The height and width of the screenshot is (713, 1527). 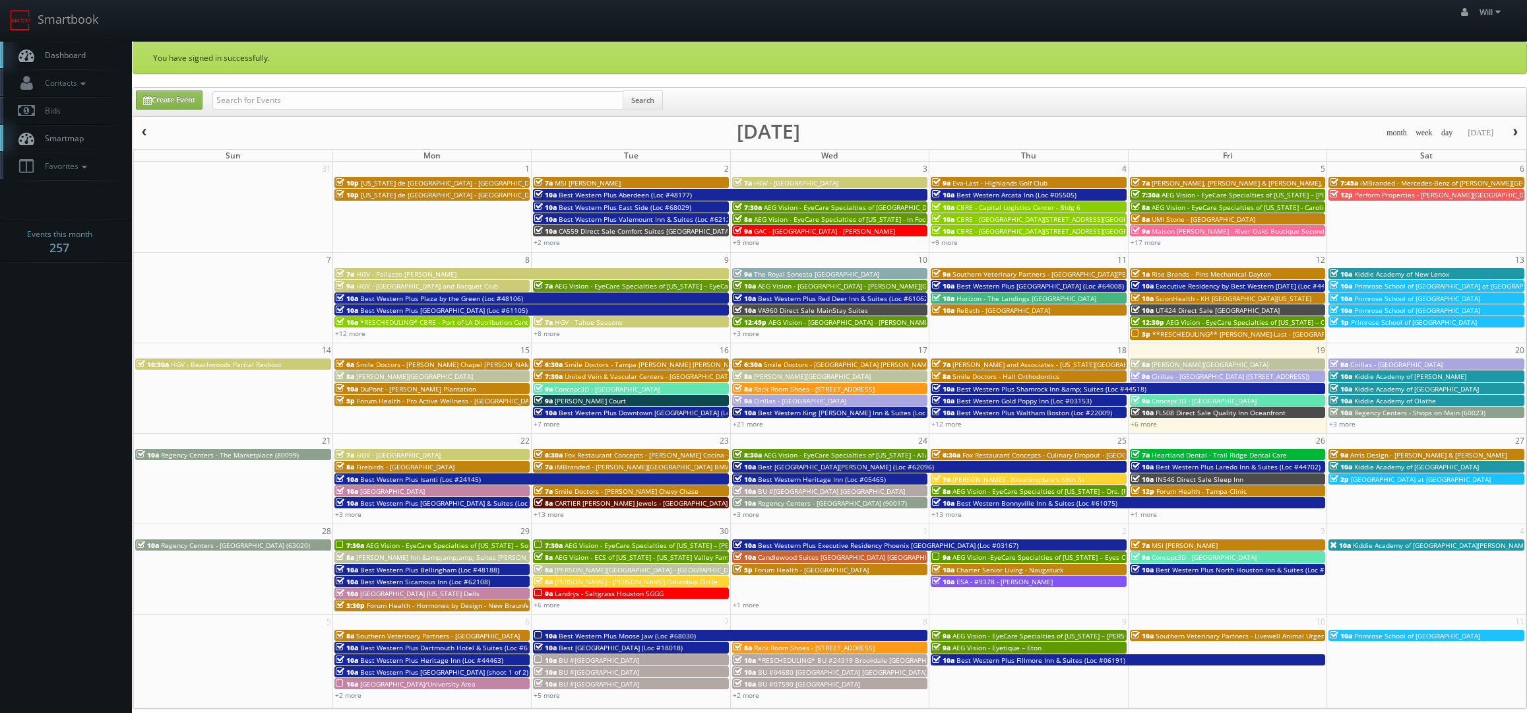 I want to click on span: Best Western Plus Isanti (Loc #24145), so click(x=420, y=479).